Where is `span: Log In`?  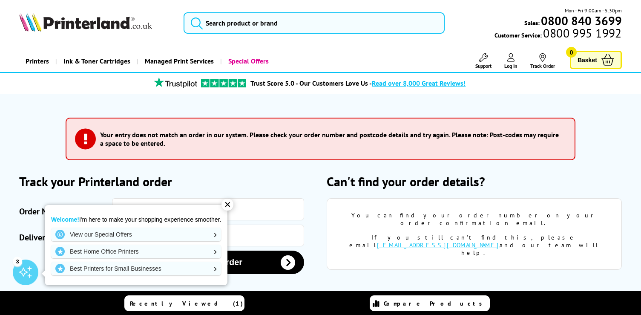
span: Log In is located at coordinates (511, 66).